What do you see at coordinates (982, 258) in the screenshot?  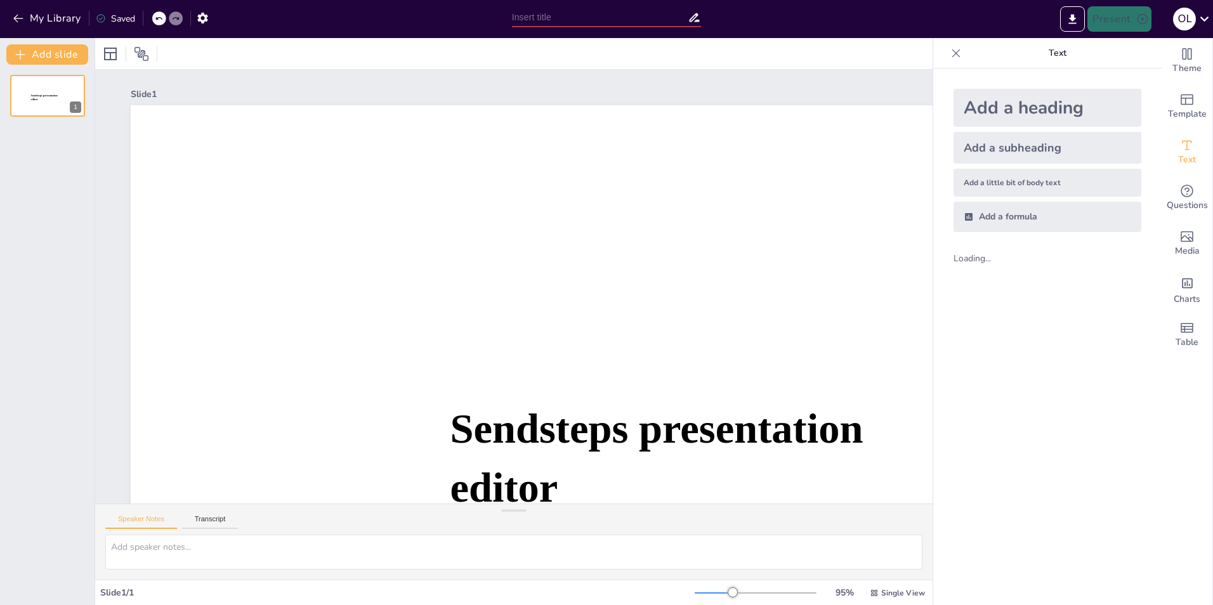 I see `div: Loading...` at bounding box center [982, 258].